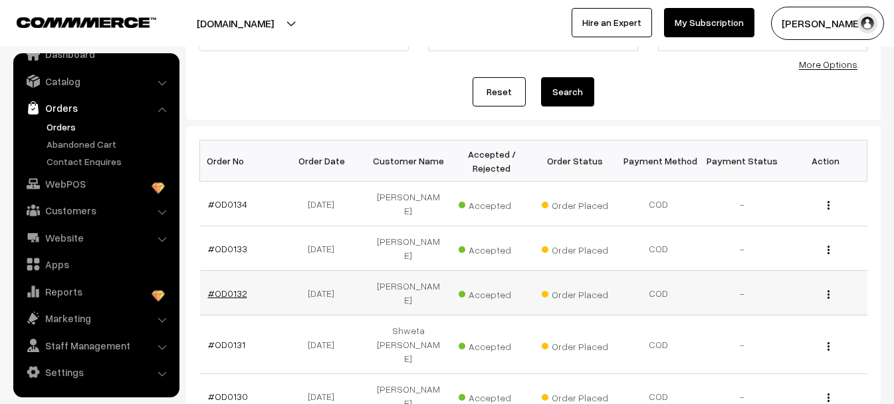  What do you see at coordinates (409, 161) in the screenshot?
I see `th: Customer Name` at bounding box center [409, 161].